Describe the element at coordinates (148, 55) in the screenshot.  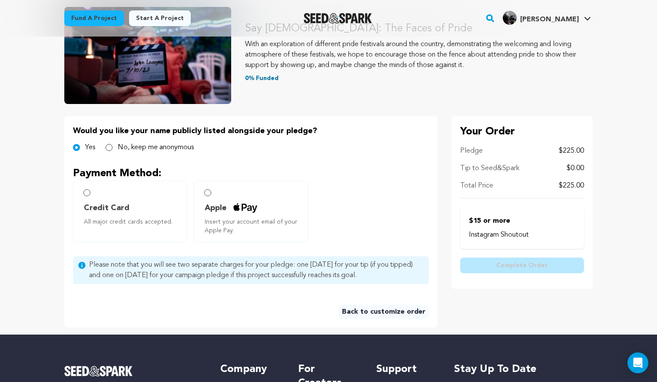
I see `img: Say Gay: The Faces of Pride image` at that location.